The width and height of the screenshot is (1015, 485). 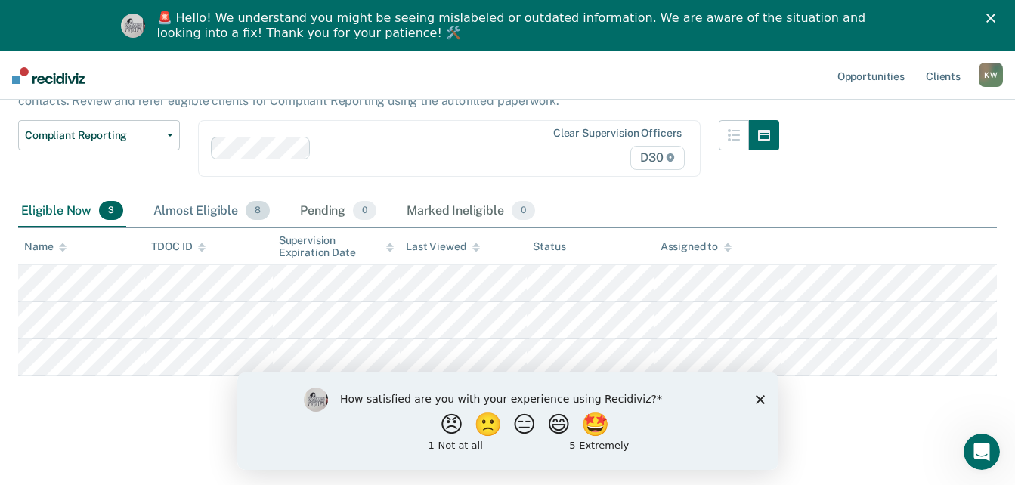 What do you see at coordinates (617, 133) in the screenshot?
I see `div: Clear supervision officers` at bounding box center [617, 133].